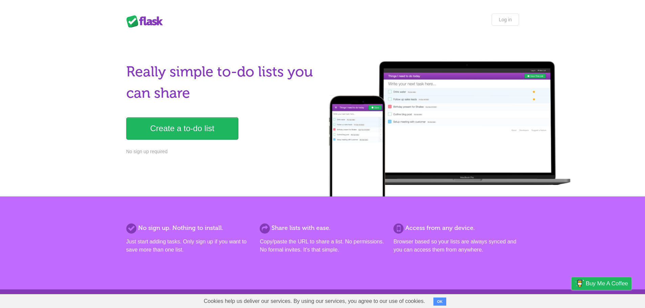 This screenshot has width=645, height=308. Describe the element at coordinates (579, 284) in the screenshot. I see `img: Buy me a coffee` at that location.